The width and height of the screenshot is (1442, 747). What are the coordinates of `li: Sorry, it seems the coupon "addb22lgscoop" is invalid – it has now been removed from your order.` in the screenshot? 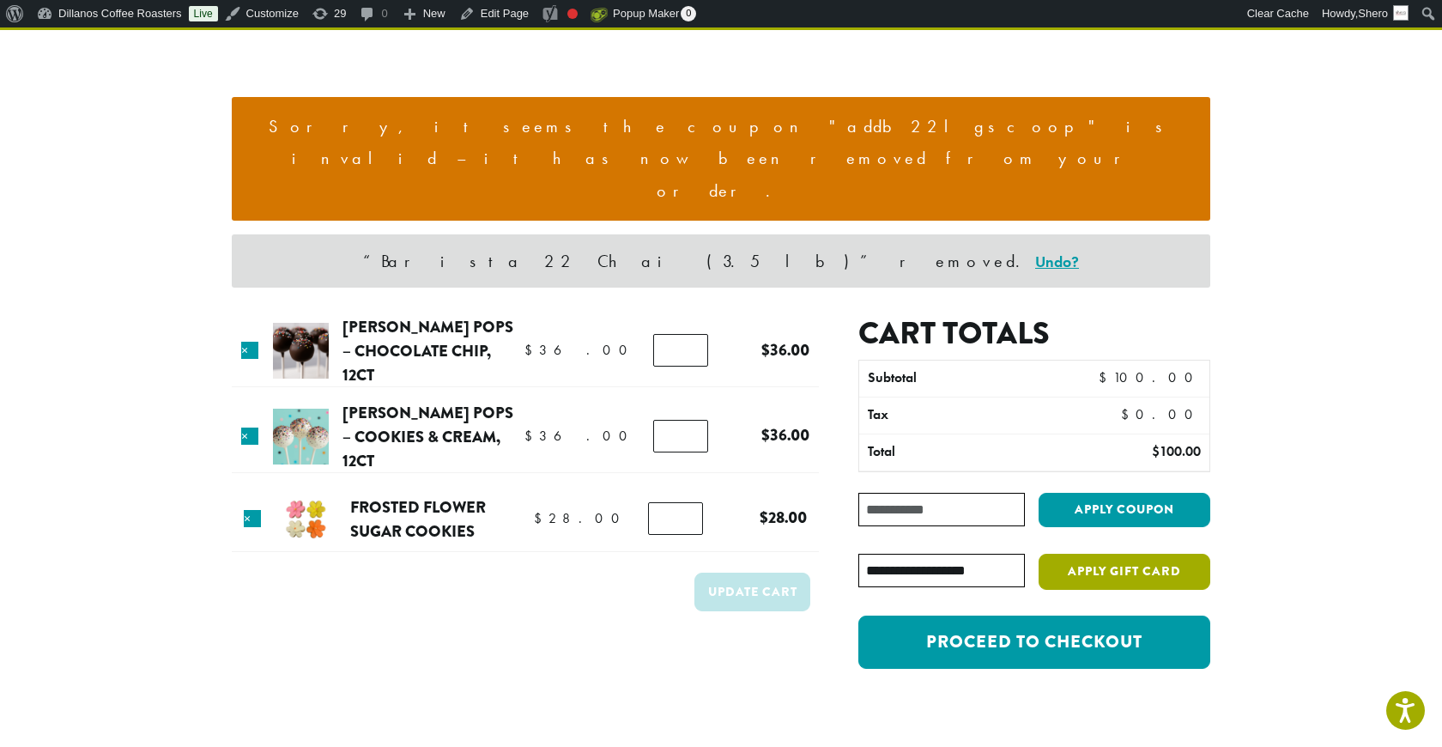 It's located at (721, 159).